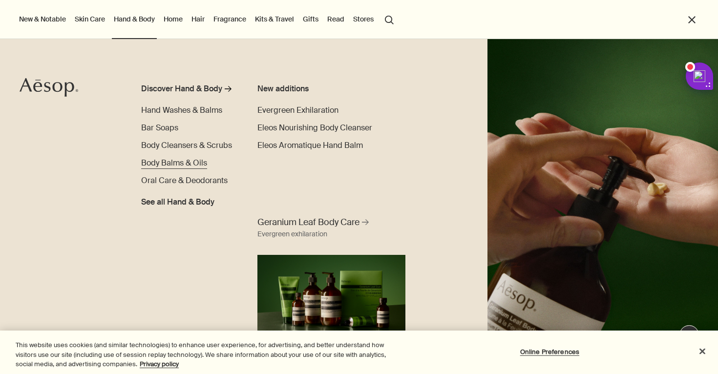  What do you see at coordinates (315, 89) in the screenshot?
I see `div: New additions` at bounding box center [315, 89].